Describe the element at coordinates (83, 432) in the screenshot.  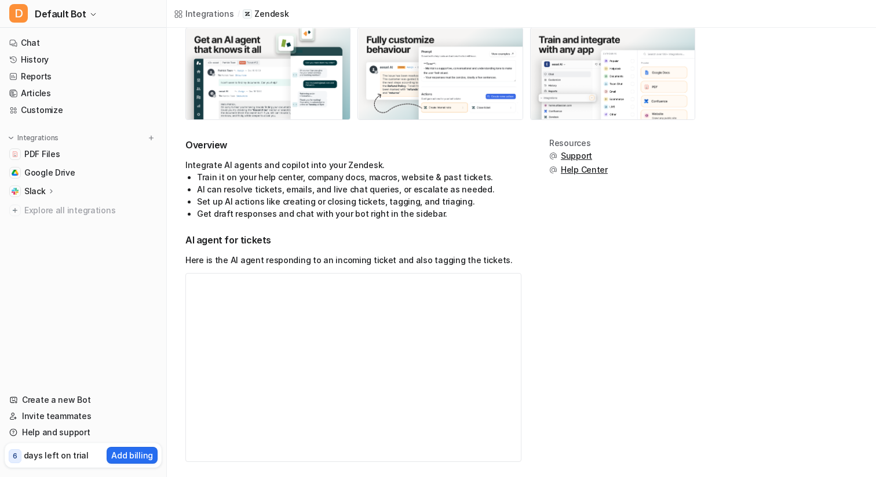
I see `a: Help and support` at that location.